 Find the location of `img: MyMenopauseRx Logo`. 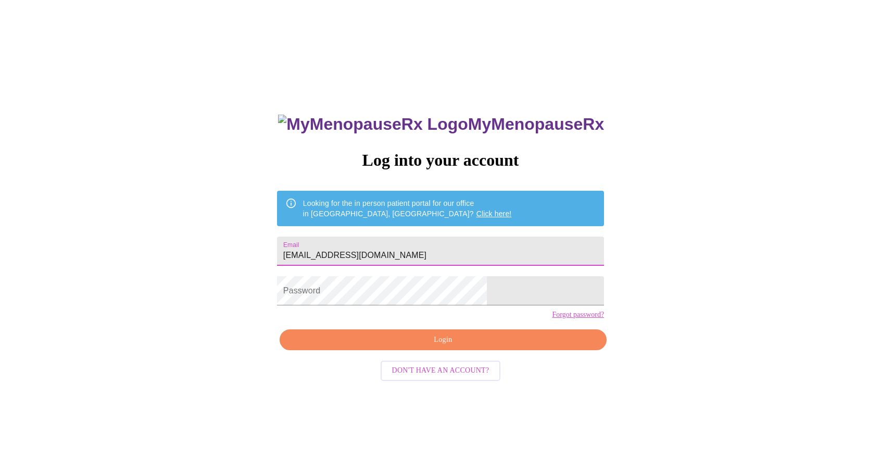

img: MyMenopauseRx Logo is located at coordinates (373, 124).